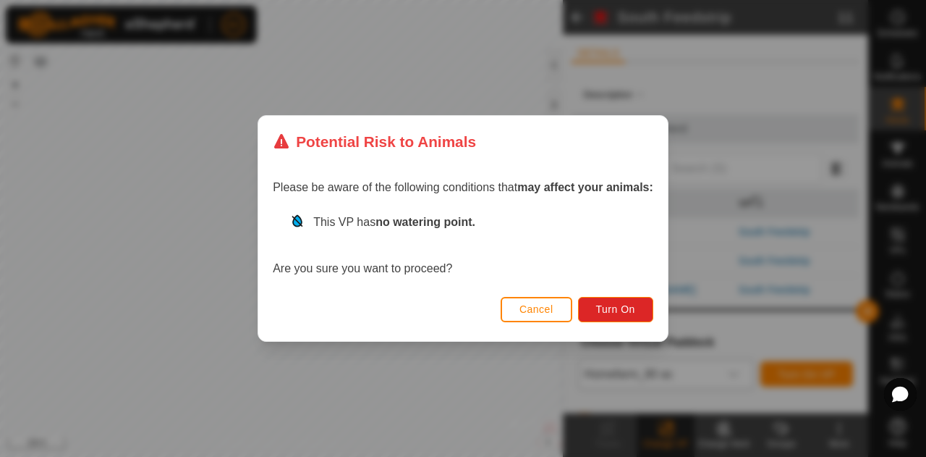  Describe the element at coordinates (616, 309) in the screenshot. I see `button: Turn On` at that location.